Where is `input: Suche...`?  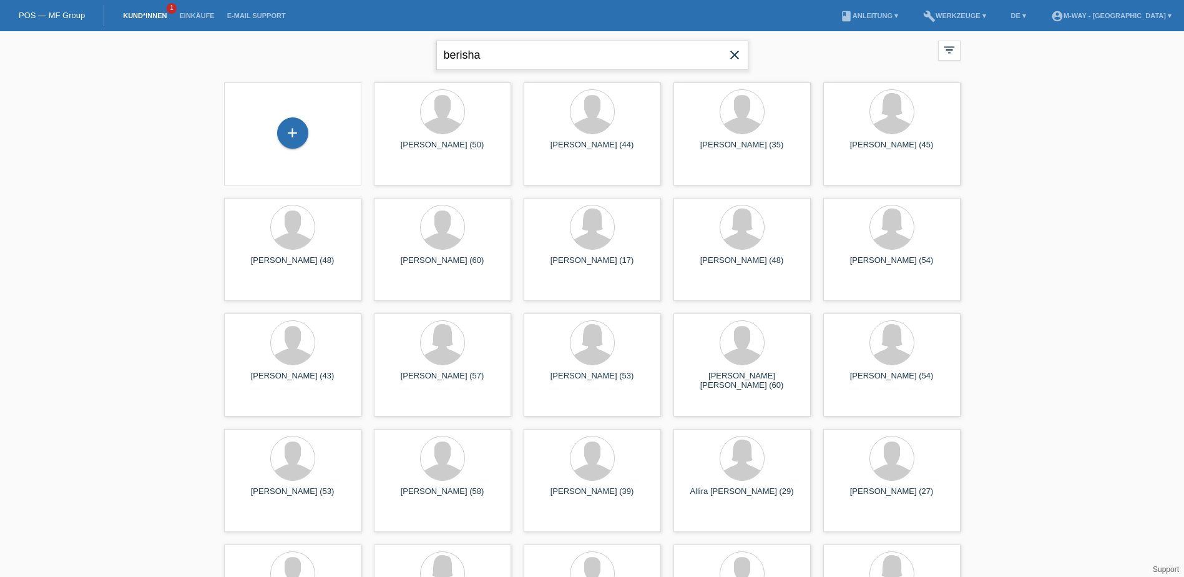 input: Suche... is located at coordinates (592, 55).